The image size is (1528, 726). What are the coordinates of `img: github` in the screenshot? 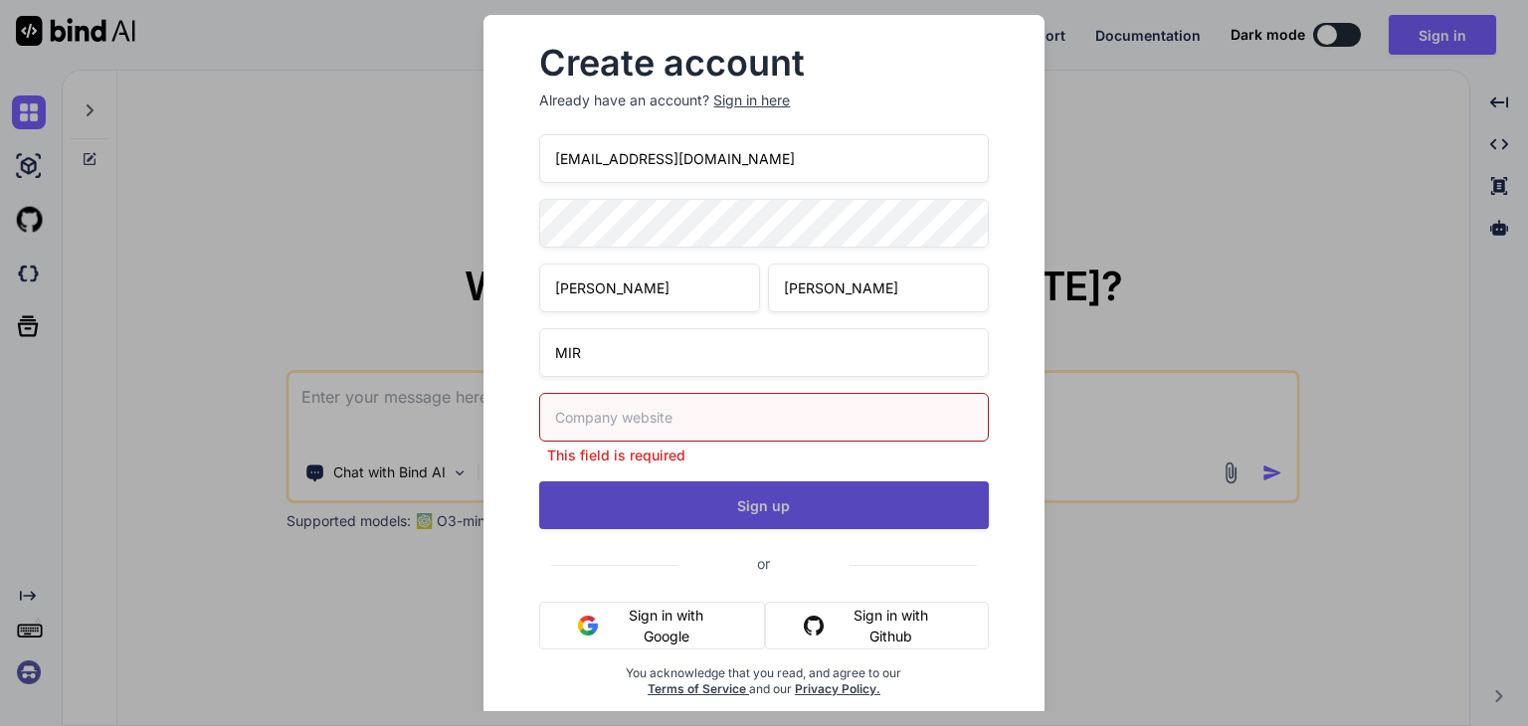 It's located at (814, 626).